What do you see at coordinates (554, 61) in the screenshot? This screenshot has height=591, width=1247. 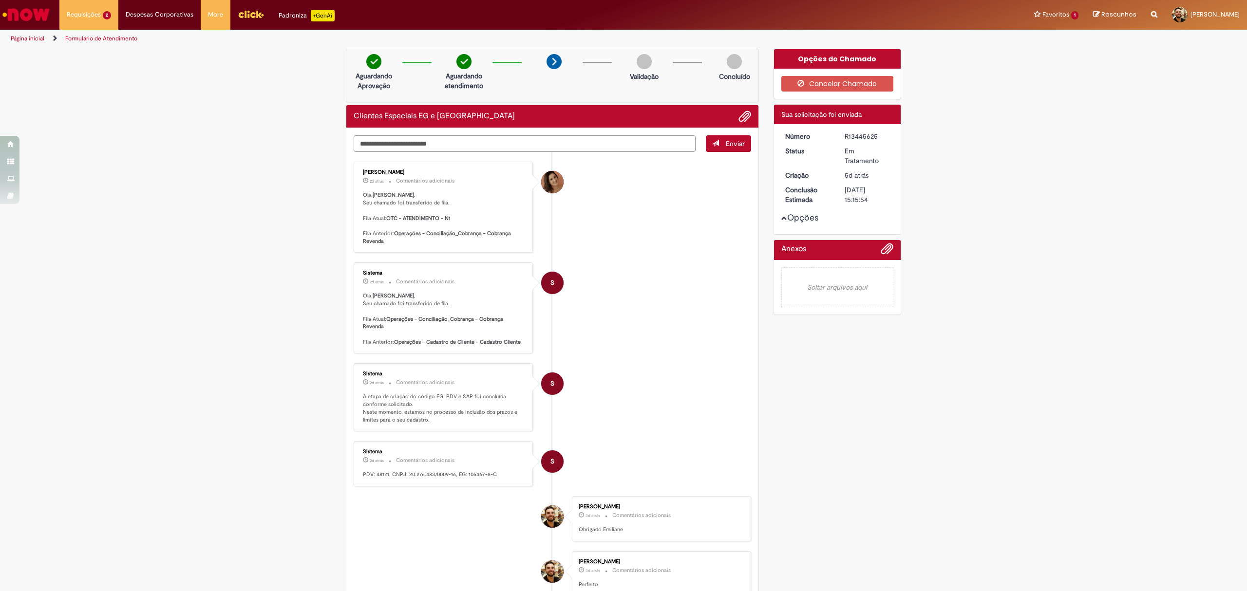 I see `img: arrow-next.png` at bounding box center [554, 61].